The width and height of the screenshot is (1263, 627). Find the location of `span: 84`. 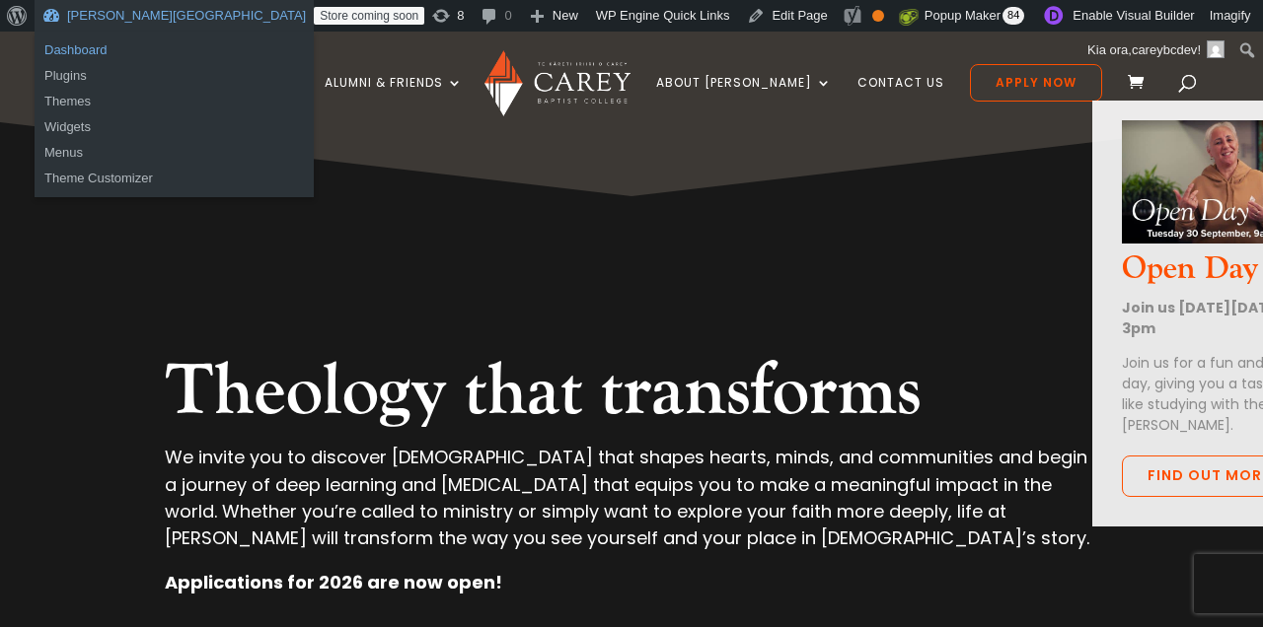

span: 84 is located at coordinates (1013, 16).